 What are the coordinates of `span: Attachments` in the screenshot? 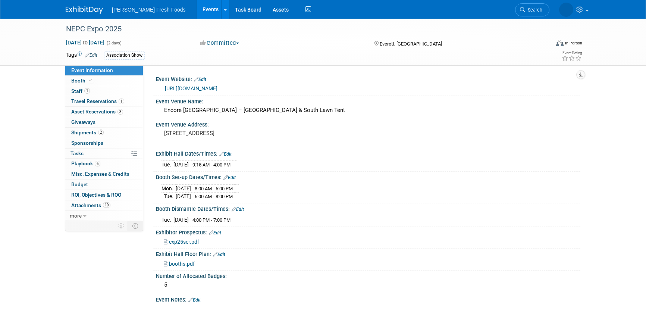 It's located at (91, 205).